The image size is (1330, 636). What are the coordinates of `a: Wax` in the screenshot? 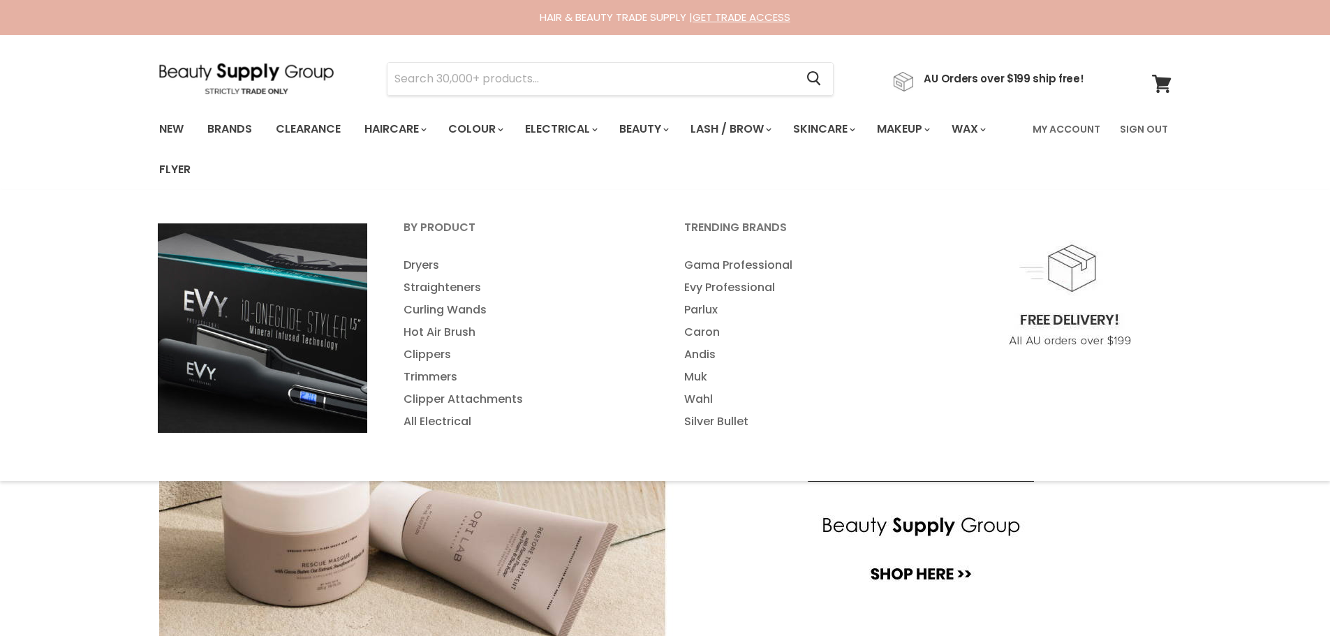 It's located at (967, 129).